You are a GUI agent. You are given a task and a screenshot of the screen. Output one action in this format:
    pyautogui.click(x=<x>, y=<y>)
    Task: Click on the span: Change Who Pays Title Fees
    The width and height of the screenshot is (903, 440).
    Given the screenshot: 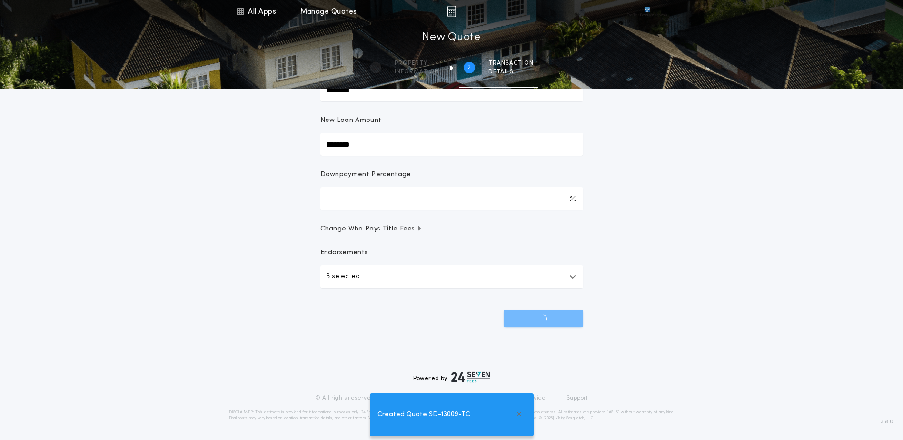 What is the action you would take?
    pyautogui.click(x=371, y=229)
    